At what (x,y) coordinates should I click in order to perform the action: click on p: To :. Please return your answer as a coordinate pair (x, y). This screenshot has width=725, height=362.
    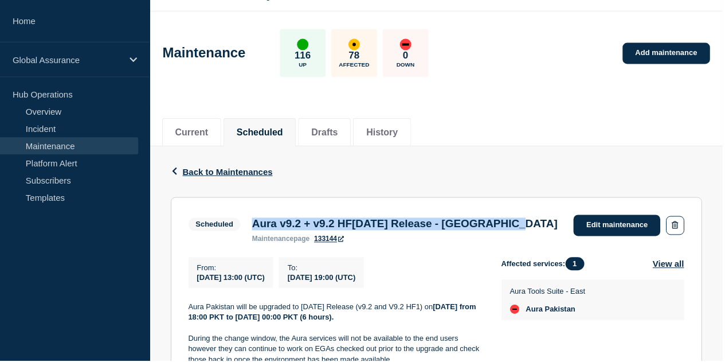
    Looking at the image, I should click on (322, 268).